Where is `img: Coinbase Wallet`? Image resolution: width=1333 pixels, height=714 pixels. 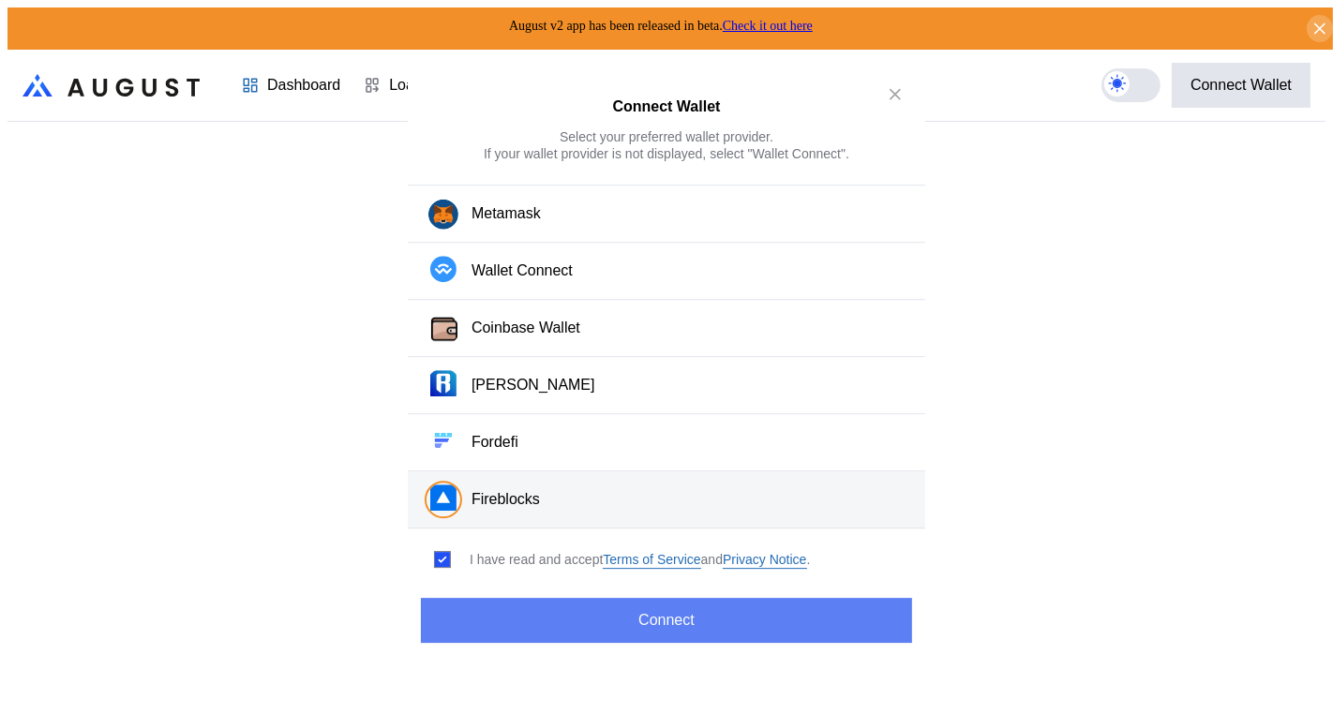 img: Coinbase Wallet is located at coordinates (444, 329).